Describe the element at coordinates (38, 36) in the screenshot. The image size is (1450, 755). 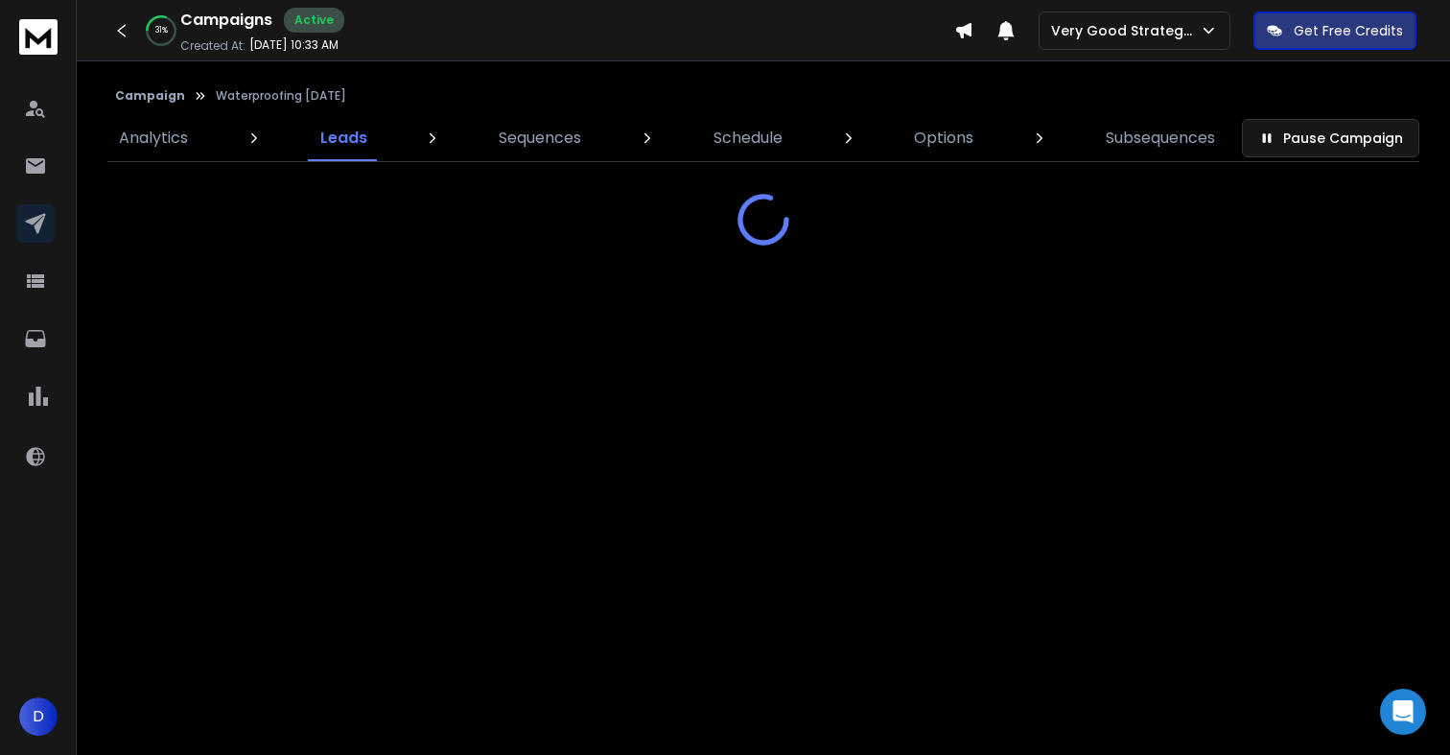
I see `img: logo` at that location.